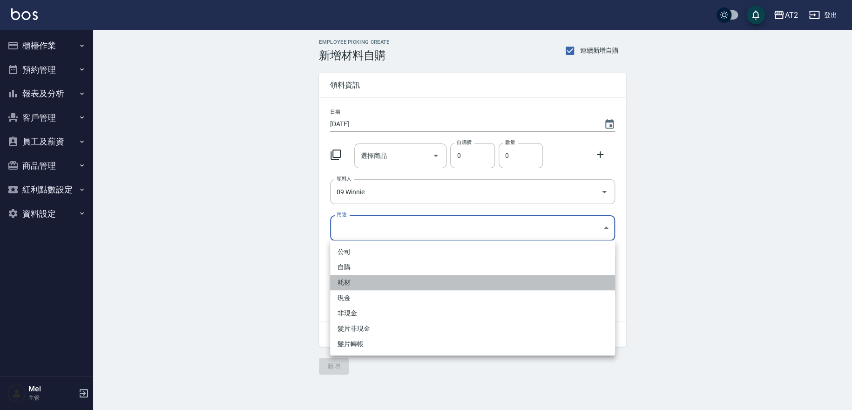 This screenshot has height=410, width=852. I want to click on li: 公司, so click(473, 251).